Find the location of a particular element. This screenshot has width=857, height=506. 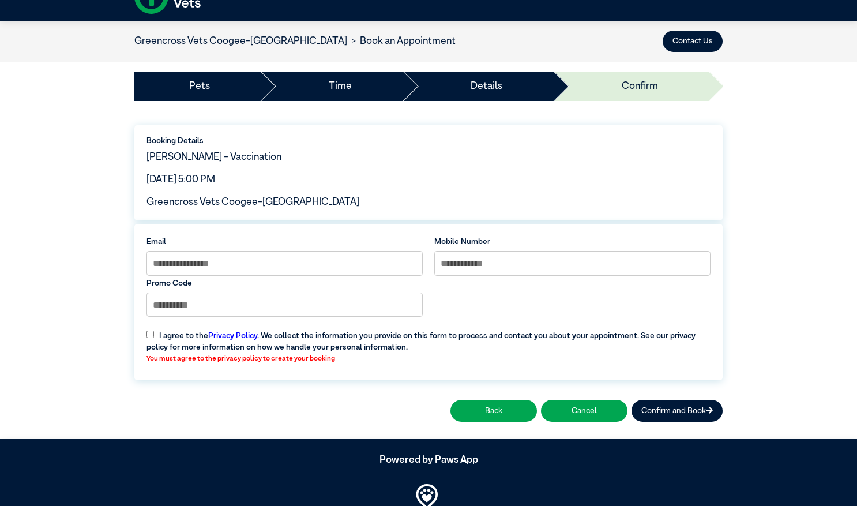

a: Time is located at coordinates (340, 86).